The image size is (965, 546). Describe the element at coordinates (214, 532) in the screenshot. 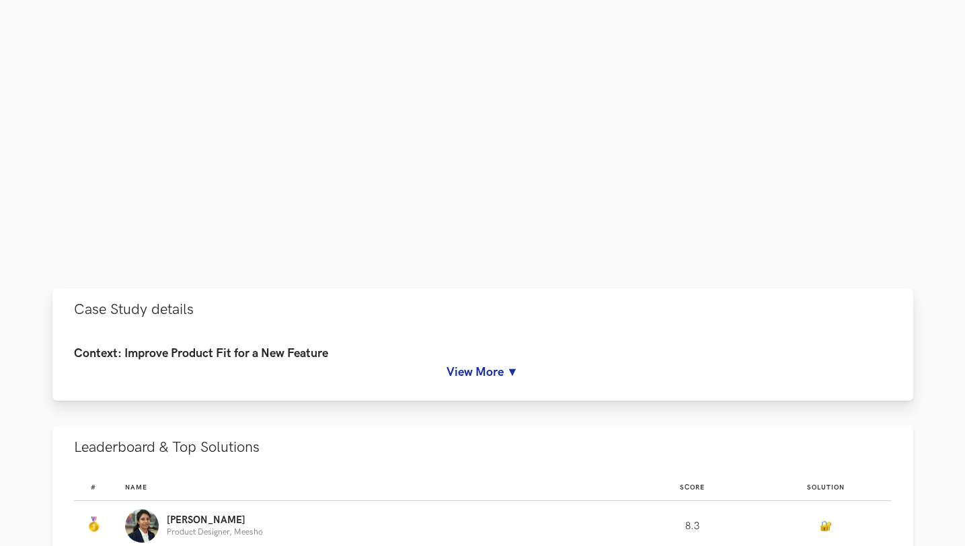

I see `p: Product Designer, Meesho` at that location.